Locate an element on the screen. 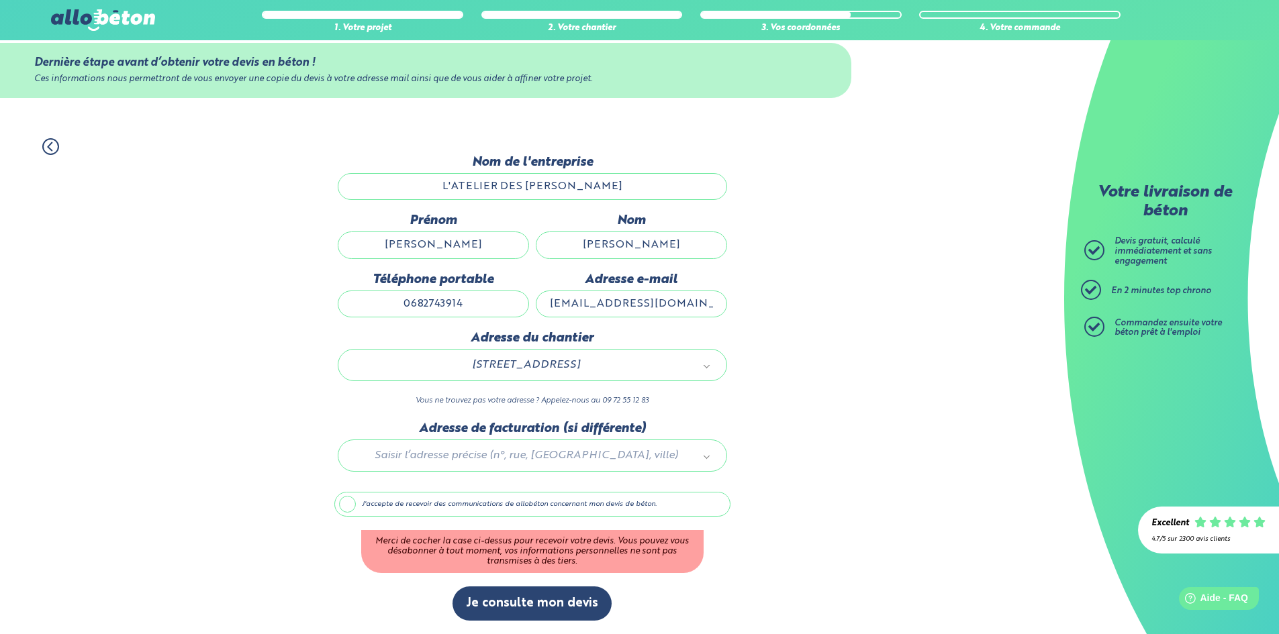  input: dénomination sociale de l'entreprise is located at coordinates (532, 187).